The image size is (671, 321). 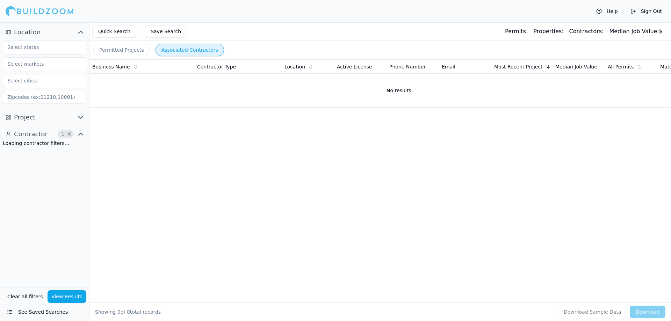 What do you see at coordinates (44, 134) in the screenshot?
I see `button: Contractor1Clear Contractor filters` at bounding box center [44, 134].